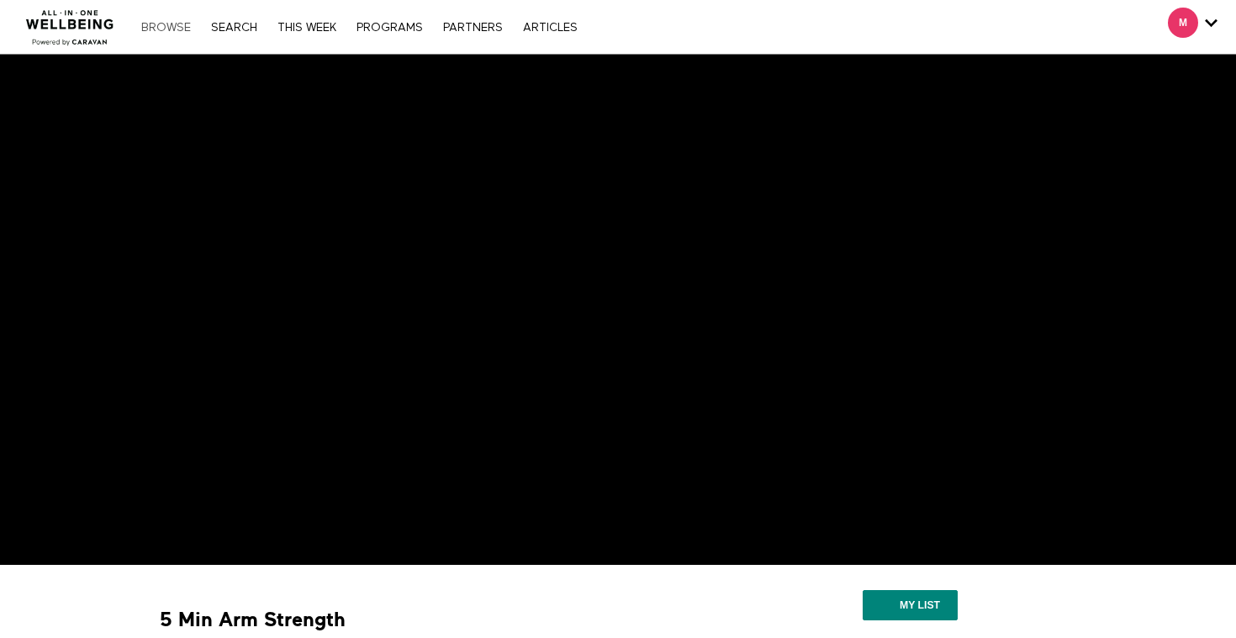  Describe the element at coordinates (910, 605) in the screenshot. I see `button: My list` at that location.